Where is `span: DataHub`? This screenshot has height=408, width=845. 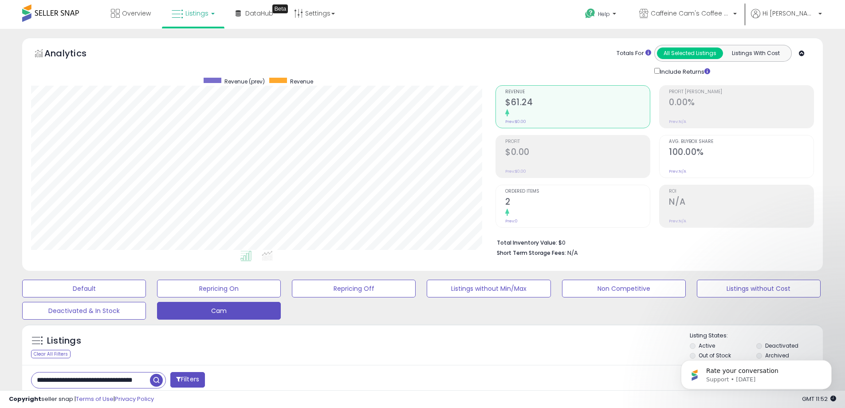 span: DataHub is located at coordinates (259, 13).